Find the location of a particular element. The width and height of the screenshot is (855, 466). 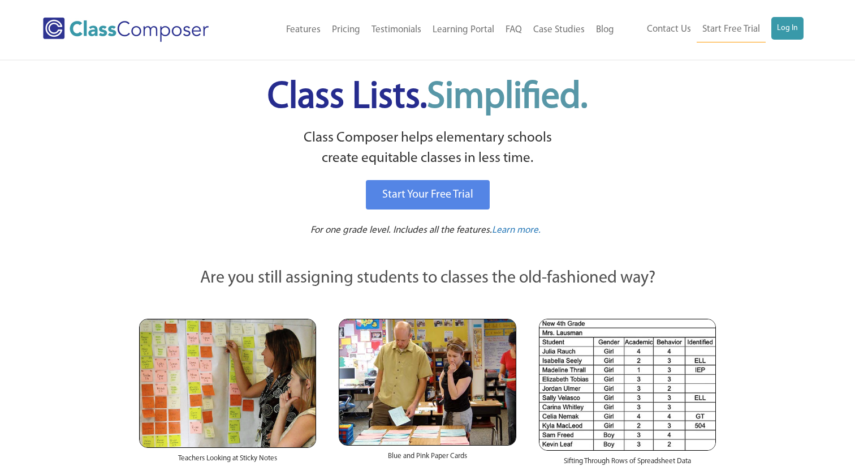

a: Start Your Free Trial is located at coordinates (428, 195).